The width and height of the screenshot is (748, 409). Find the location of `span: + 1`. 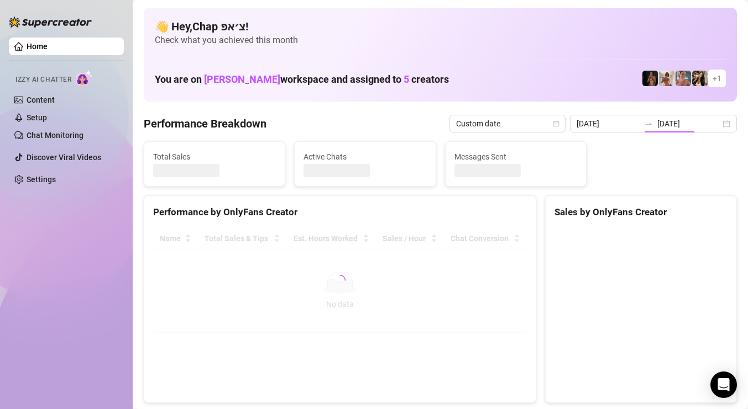

span: + 1 is located at coordinates (717, 78).